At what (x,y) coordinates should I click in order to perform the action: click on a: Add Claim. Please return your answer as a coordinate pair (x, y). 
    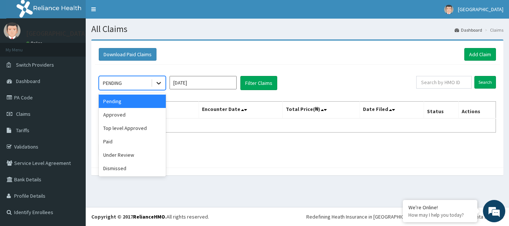
    Looking at the image, I should click on (480, 54).